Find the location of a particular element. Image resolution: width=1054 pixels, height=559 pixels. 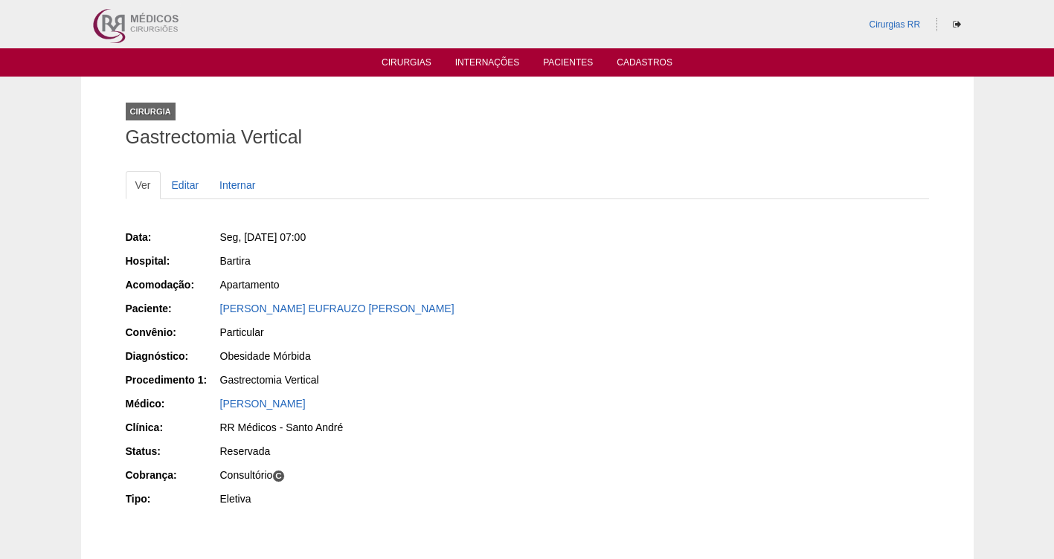

a: Cirurgias is located at coordinates (406, 65).